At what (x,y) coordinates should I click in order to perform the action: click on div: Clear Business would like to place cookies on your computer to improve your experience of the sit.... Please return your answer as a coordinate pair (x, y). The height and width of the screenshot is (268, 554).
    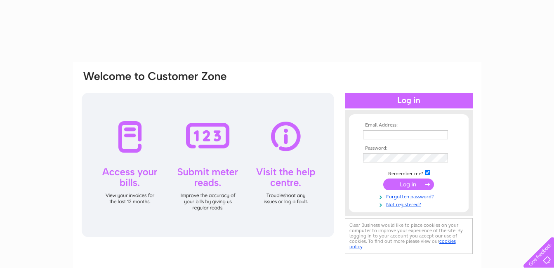
    Looking at the image, I should click on (409, 236).